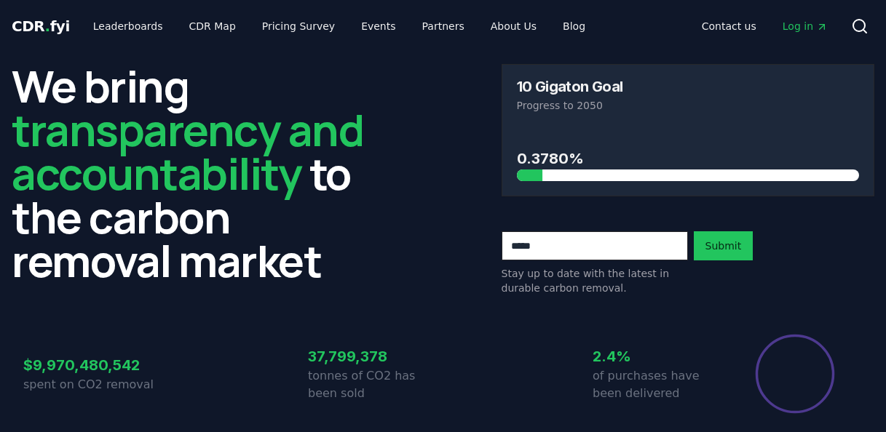 The width and height of the screenshot is (886, 432). What do you see at coordinates (795, 374) in the screenshot?
I see `div: Percentage of sales delivered` at bounding box center [795, 374].